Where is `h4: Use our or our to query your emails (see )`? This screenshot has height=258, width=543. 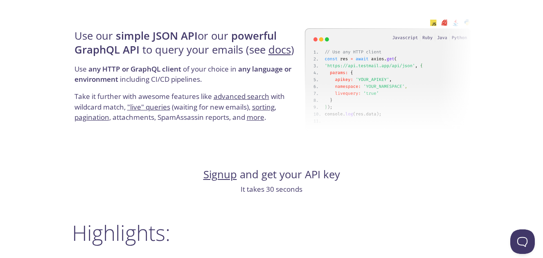 h4: Use our or our to query your emails (see ) is located at coordinates (188, 46).